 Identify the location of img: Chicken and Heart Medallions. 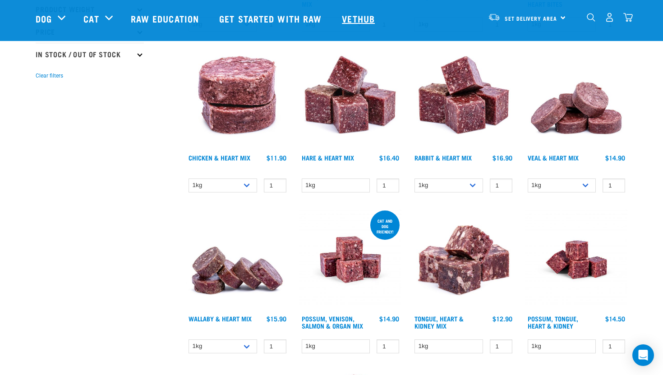
(237, 99).